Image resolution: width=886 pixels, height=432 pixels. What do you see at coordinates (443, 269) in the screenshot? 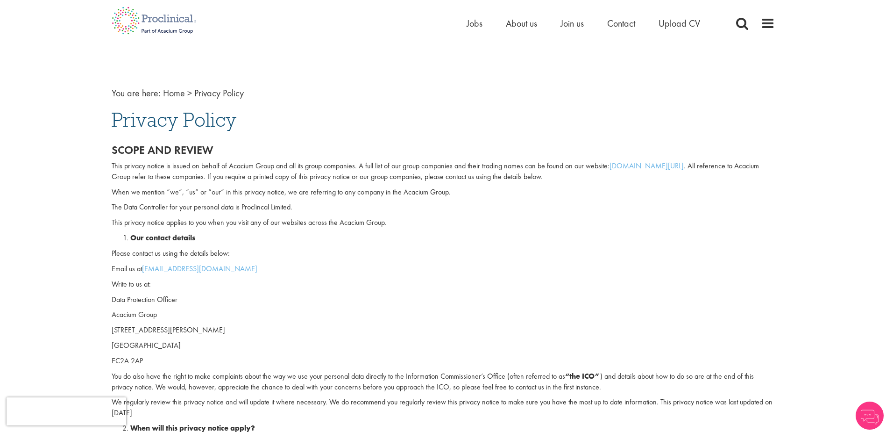
I see `p: Email us at` at bounding box center [443, 269].